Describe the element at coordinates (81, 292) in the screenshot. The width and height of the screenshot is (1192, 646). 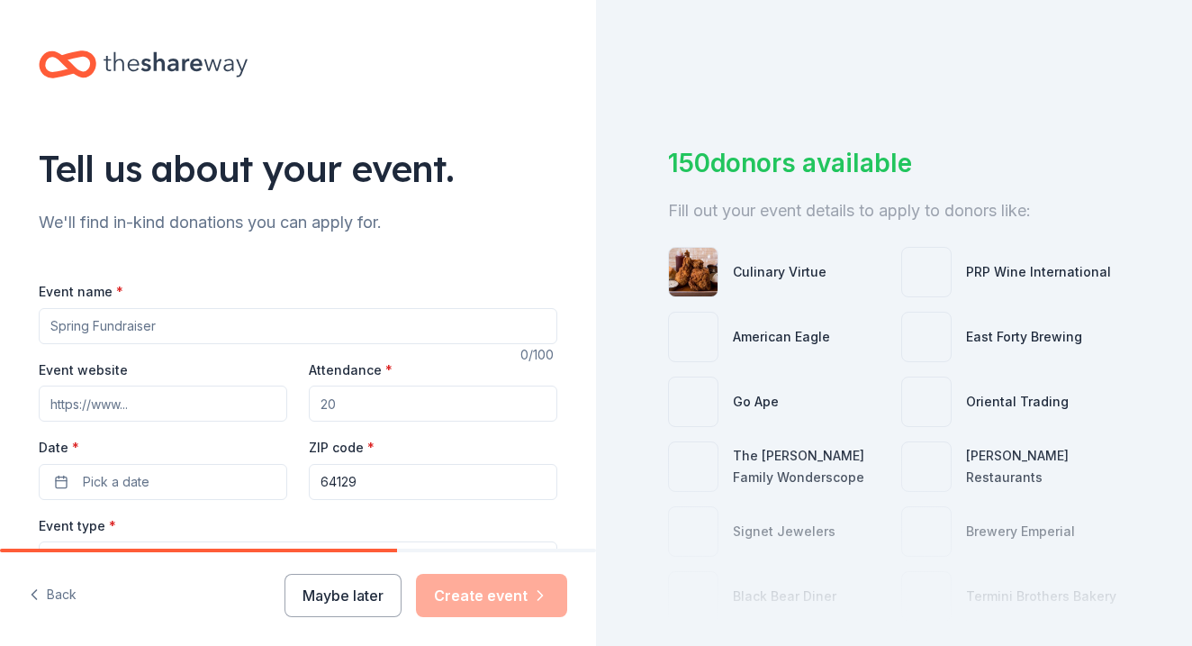
I see `label: Event name` at that location.